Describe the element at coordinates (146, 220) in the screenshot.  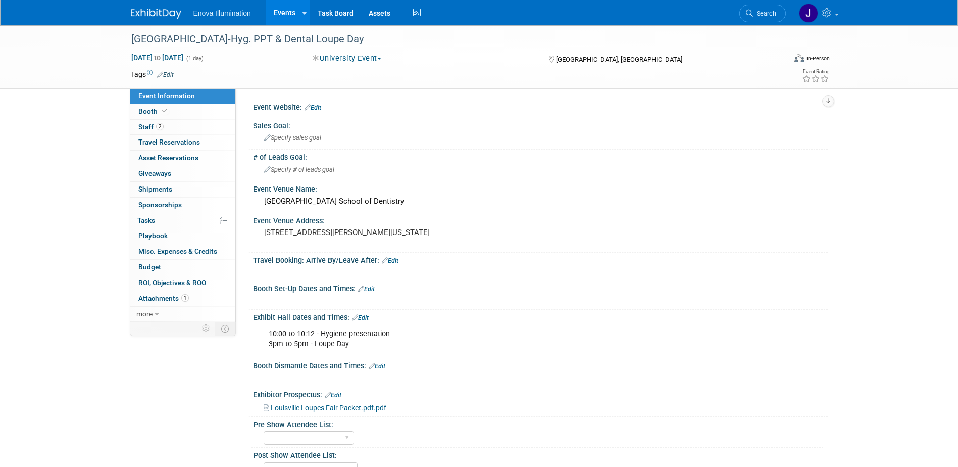
I see `span: Tasks` at that location.